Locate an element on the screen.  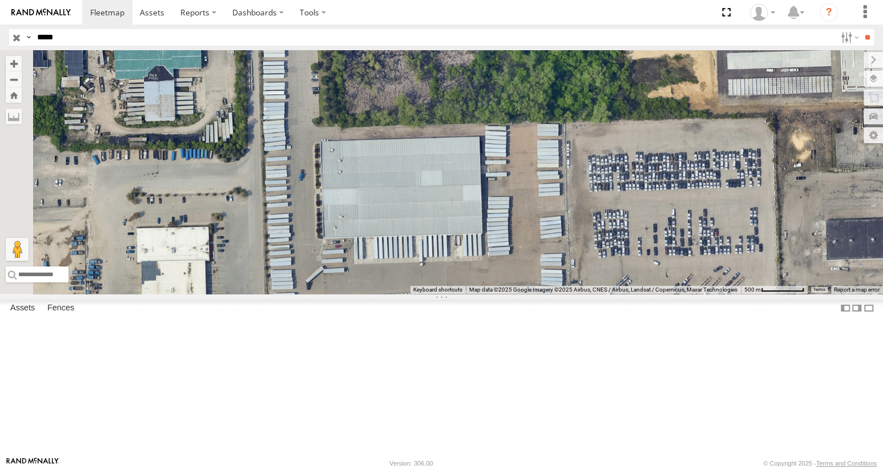
a: Terms and Conditions is located at coordinates (847, 464).